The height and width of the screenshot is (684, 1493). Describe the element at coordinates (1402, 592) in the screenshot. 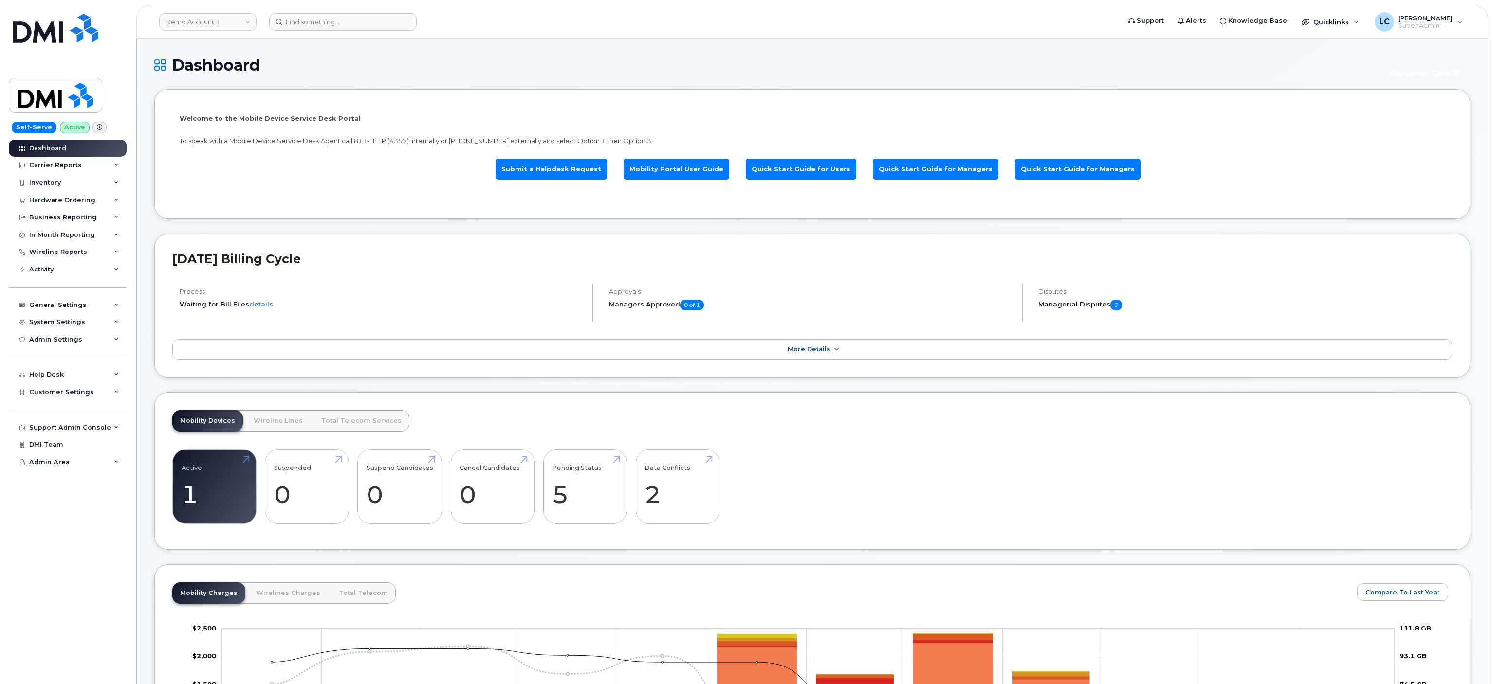

I see `button: Compare To Last Year` at that location.